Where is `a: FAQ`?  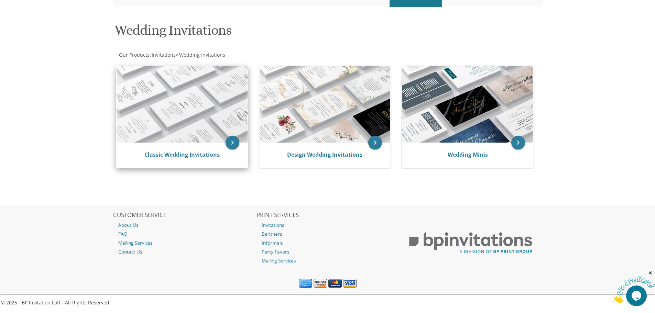 a: FAQ is located at coordinates (184, 234).